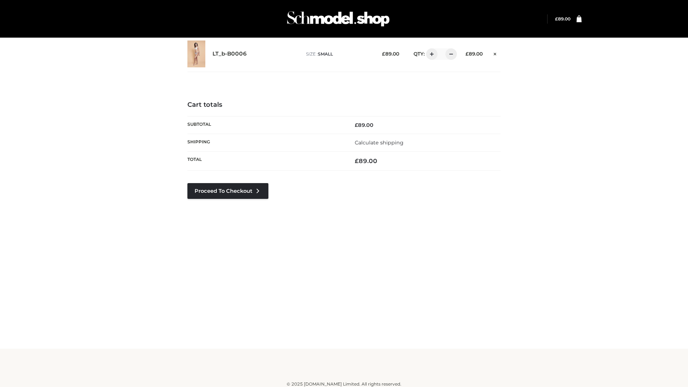  I want to click on a: Calculate shipping, so click(379, 143).